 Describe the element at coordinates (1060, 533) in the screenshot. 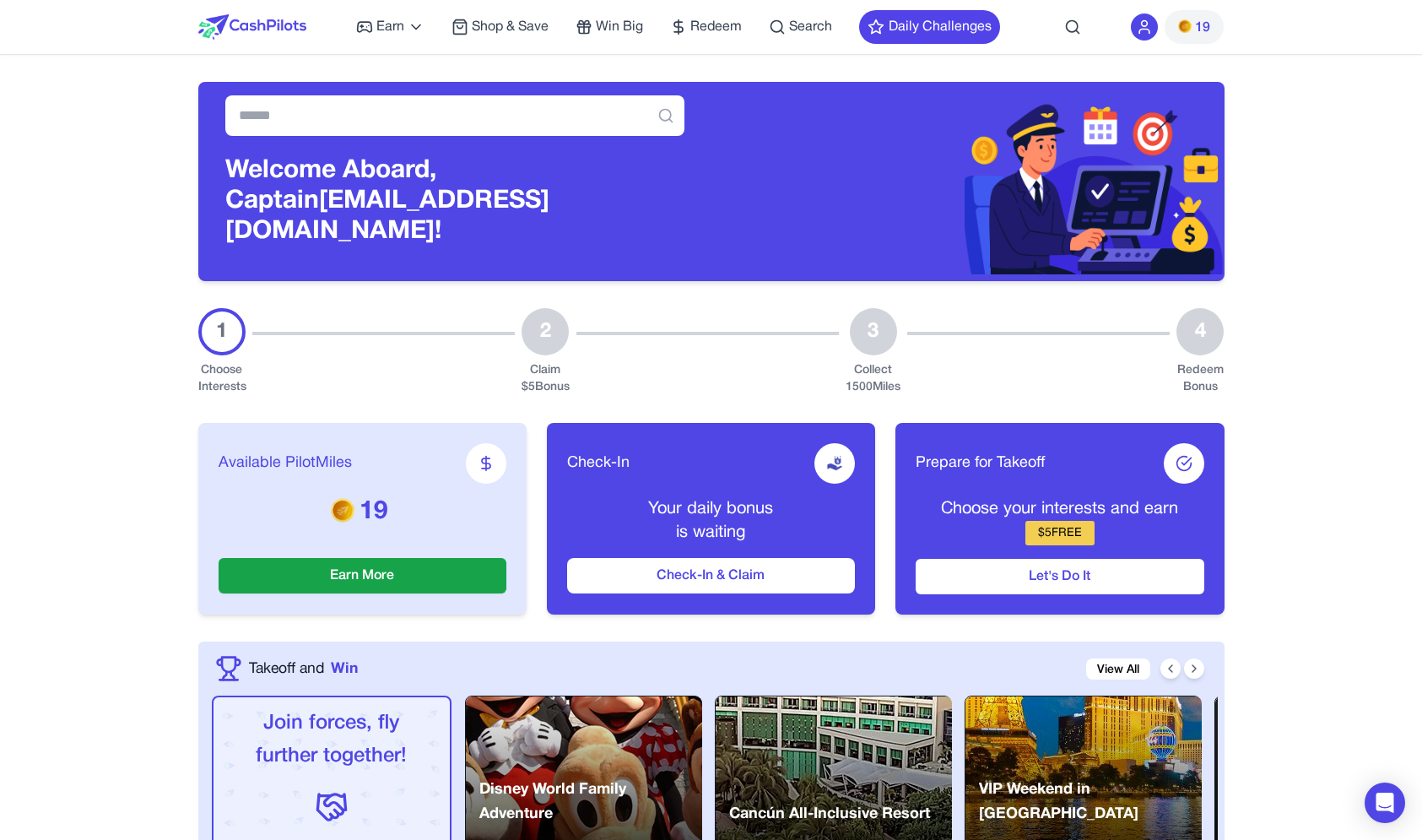

I see `div: $ 5 FREE` at that location.